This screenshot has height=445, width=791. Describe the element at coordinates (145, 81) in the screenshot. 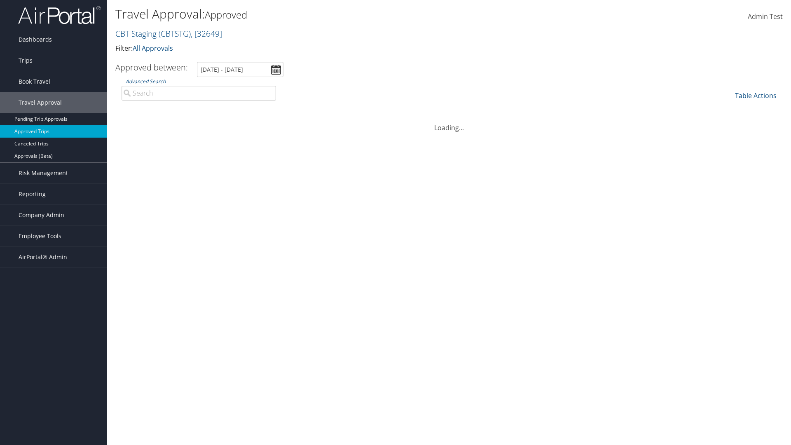

I see `a: Advanced Search` at that location.